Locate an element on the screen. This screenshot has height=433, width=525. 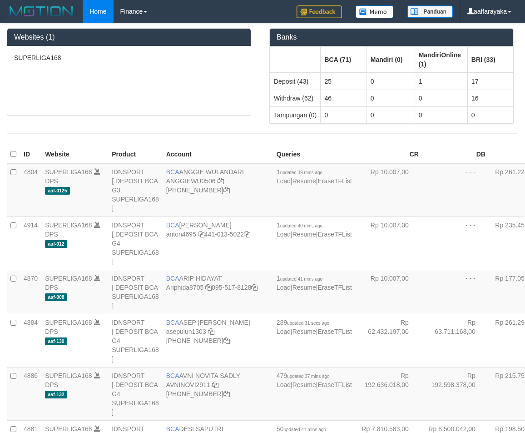
td: 4914 is located at coordinates (30, 243).